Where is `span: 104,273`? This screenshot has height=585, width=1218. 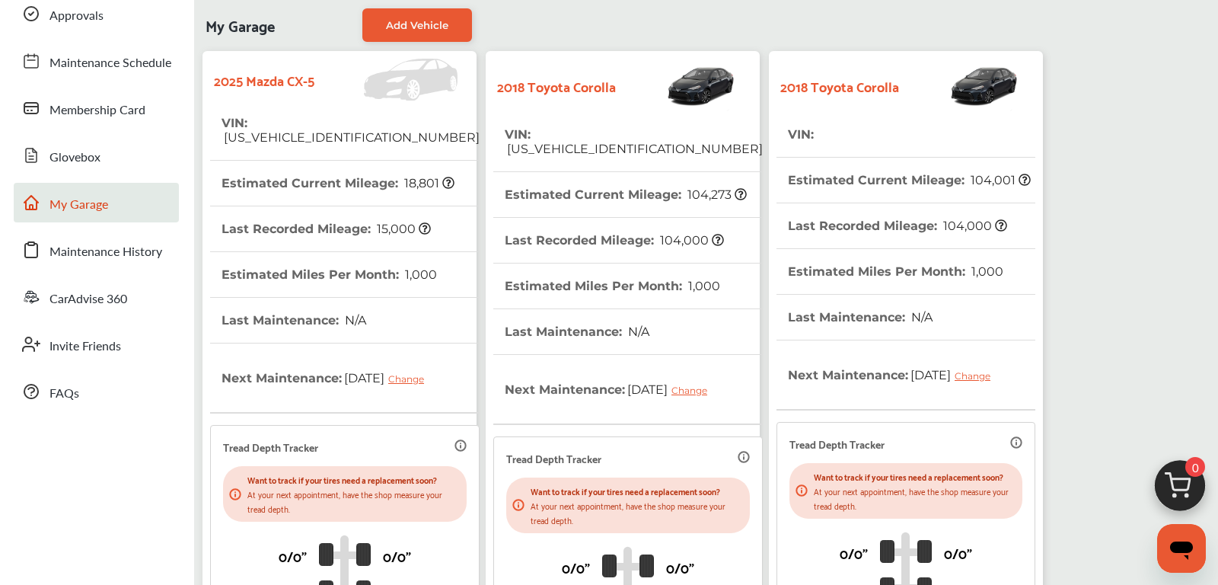 span: 104,273 is located at coordinates (716, 194).